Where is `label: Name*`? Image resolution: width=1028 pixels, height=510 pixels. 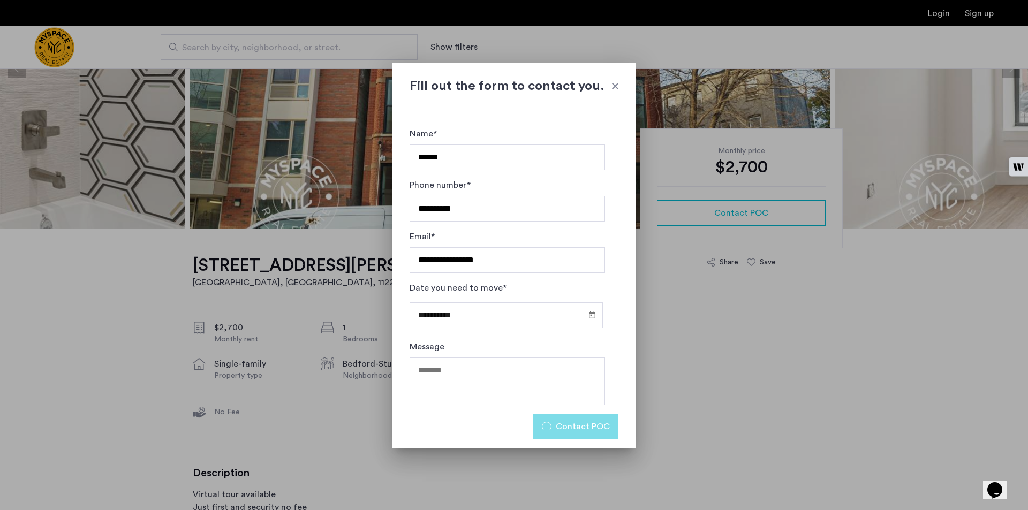
label: Name* is located at coordinates (423, 134).